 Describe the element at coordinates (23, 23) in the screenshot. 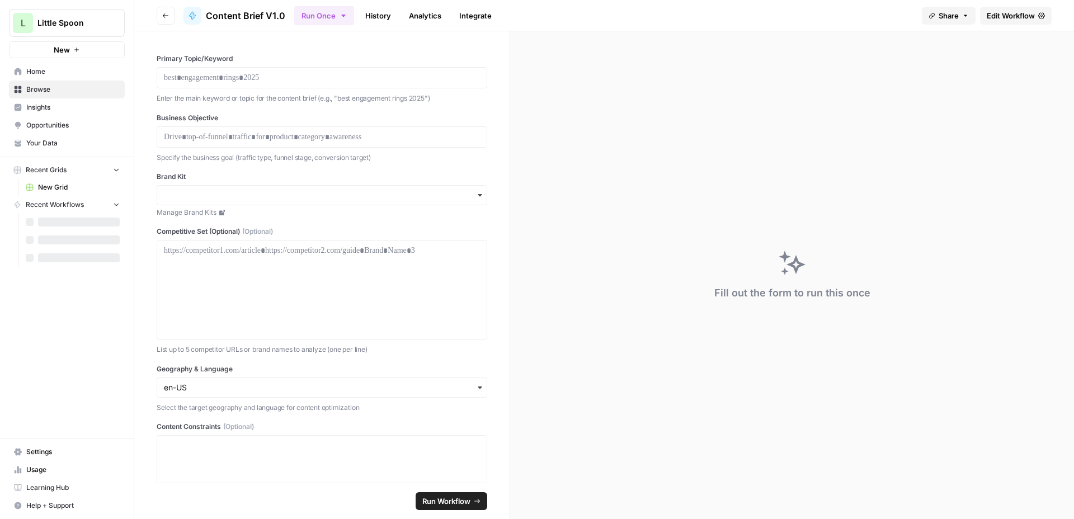

I see `span: L` at that location.